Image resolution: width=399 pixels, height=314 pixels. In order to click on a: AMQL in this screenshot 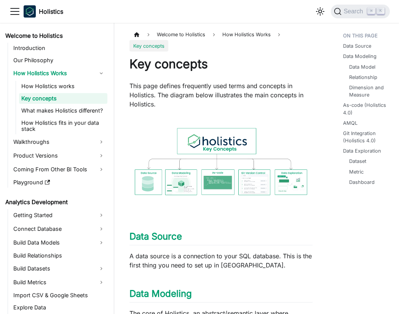, I will do `click(351, 123)`.